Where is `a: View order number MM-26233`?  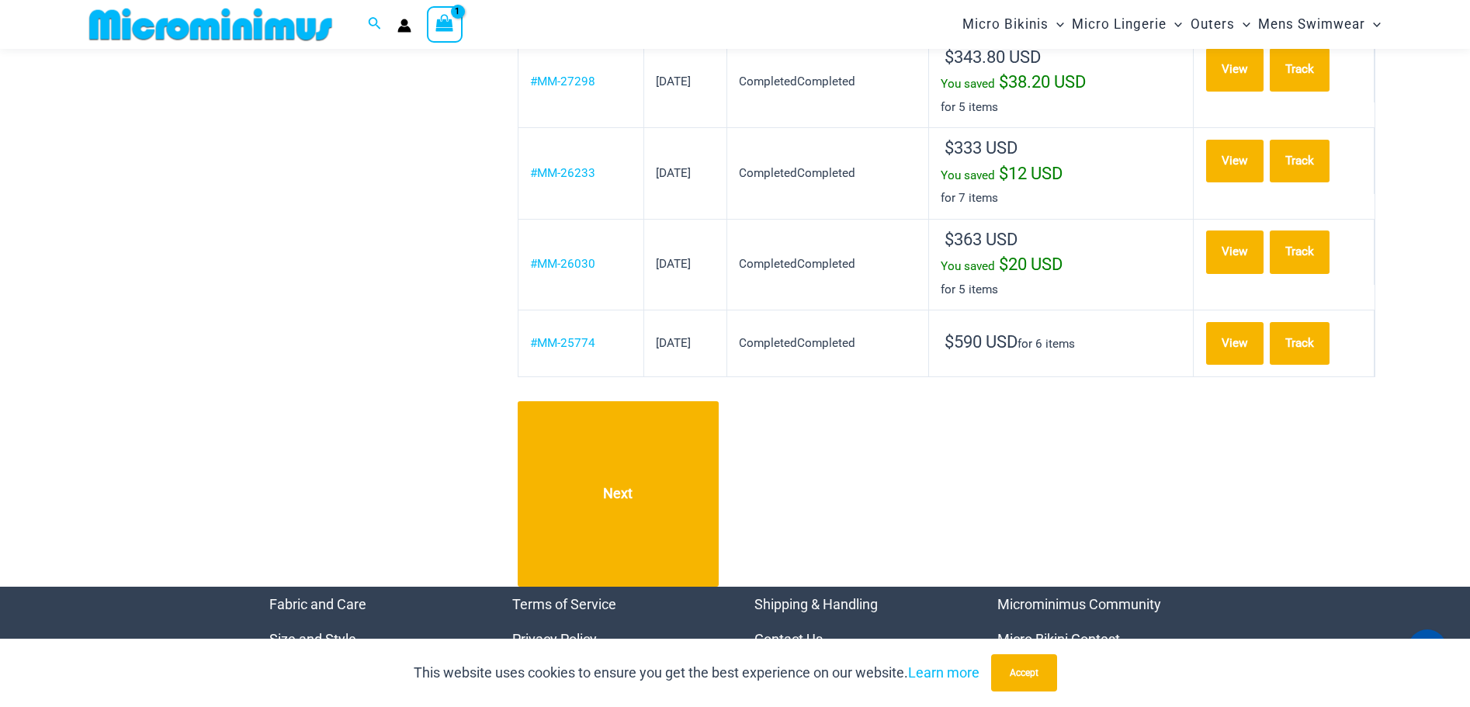 a: View order number MM-26233 is located at coordinates (563, 173).